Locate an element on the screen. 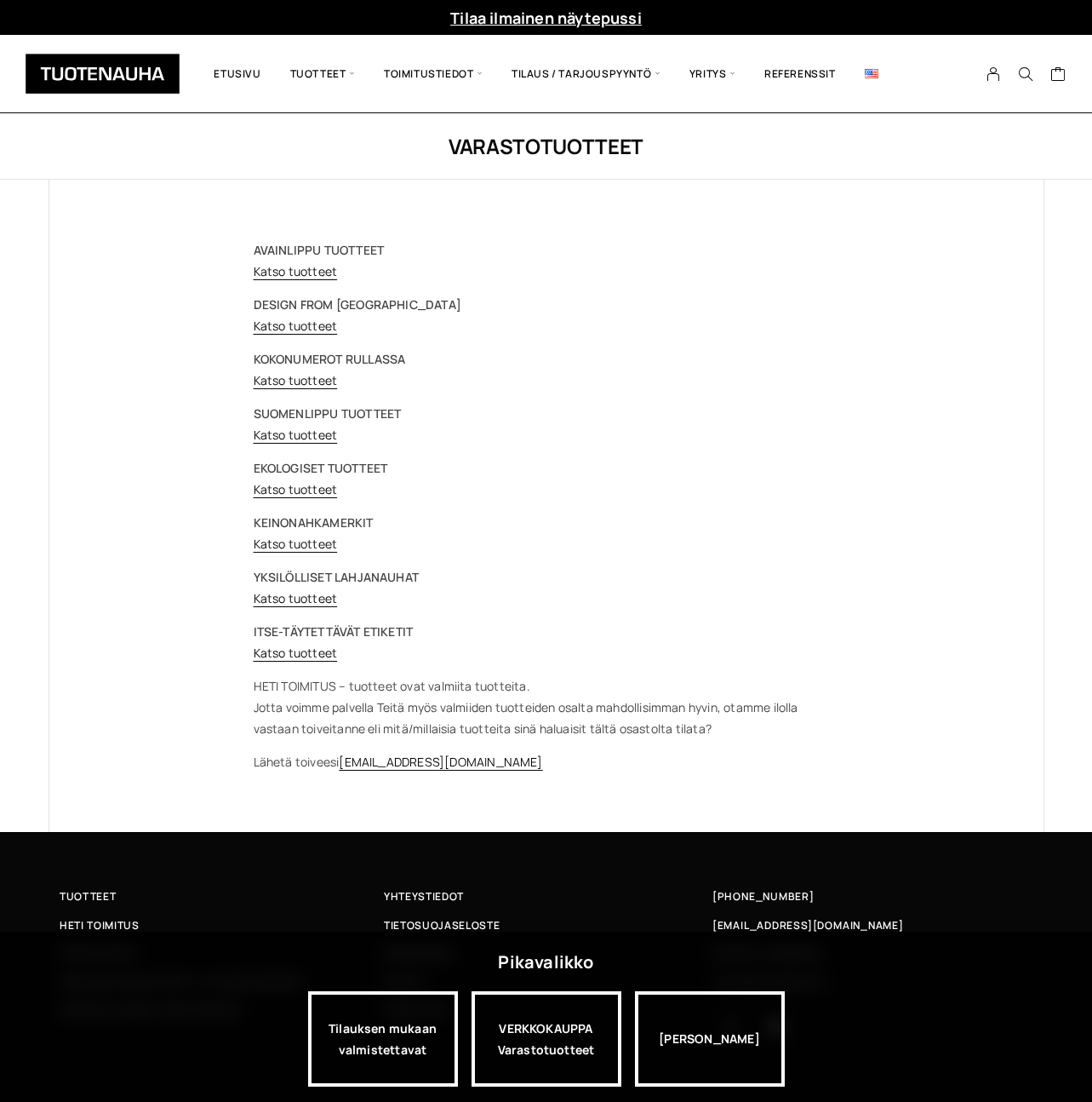 The height and width of the screenshot is (1102, 1092). strong: KEINONAHKAMERKIT is located at coordinates (313, 522).